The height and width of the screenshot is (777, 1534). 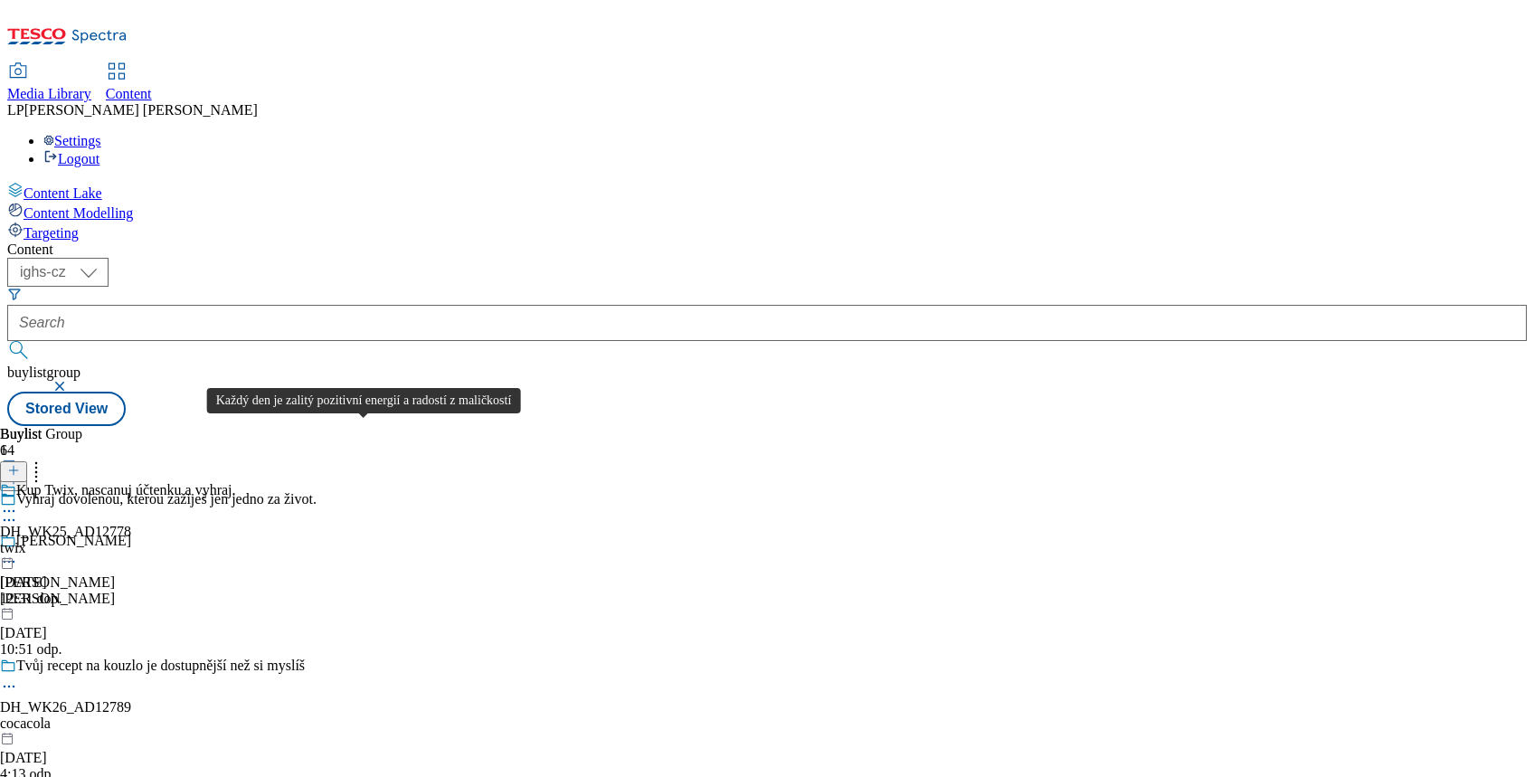 I want to click on span: Media Library, so click(x=49, y=93).